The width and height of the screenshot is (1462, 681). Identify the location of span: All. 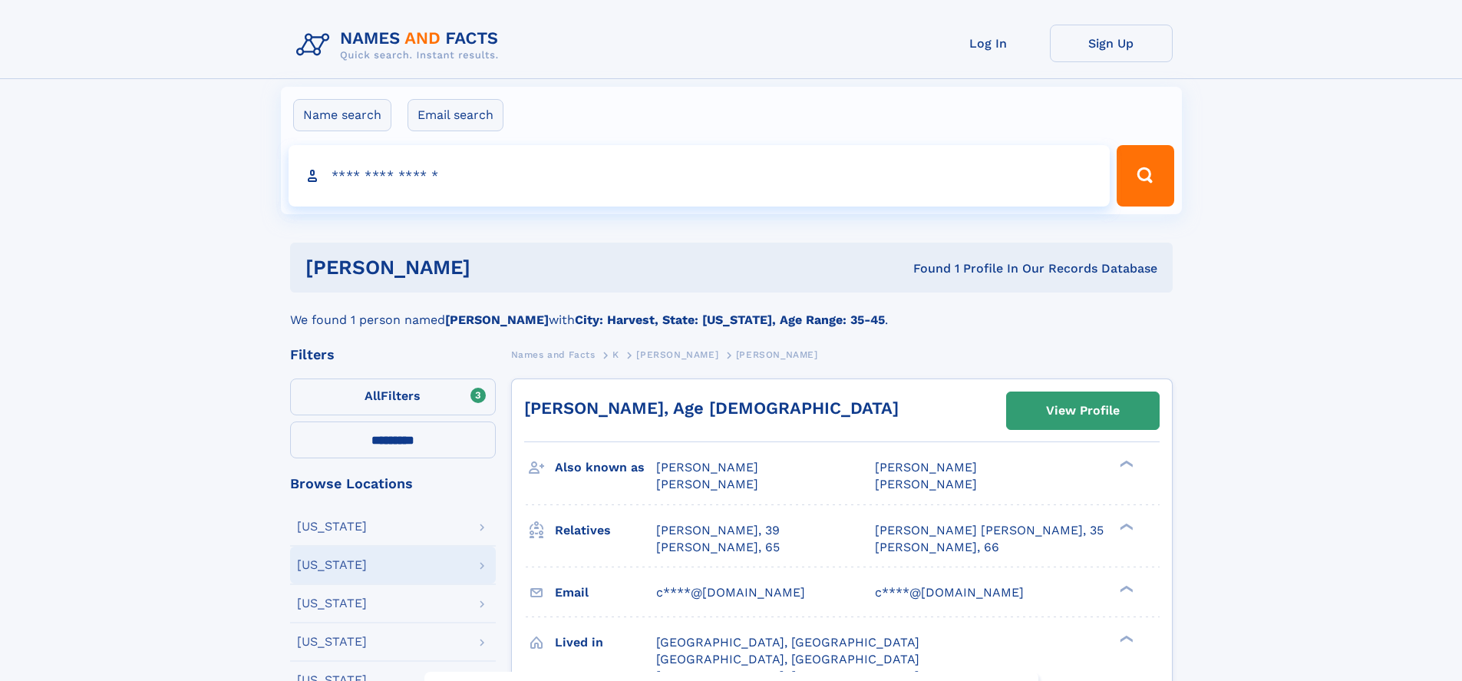
(372, 395).